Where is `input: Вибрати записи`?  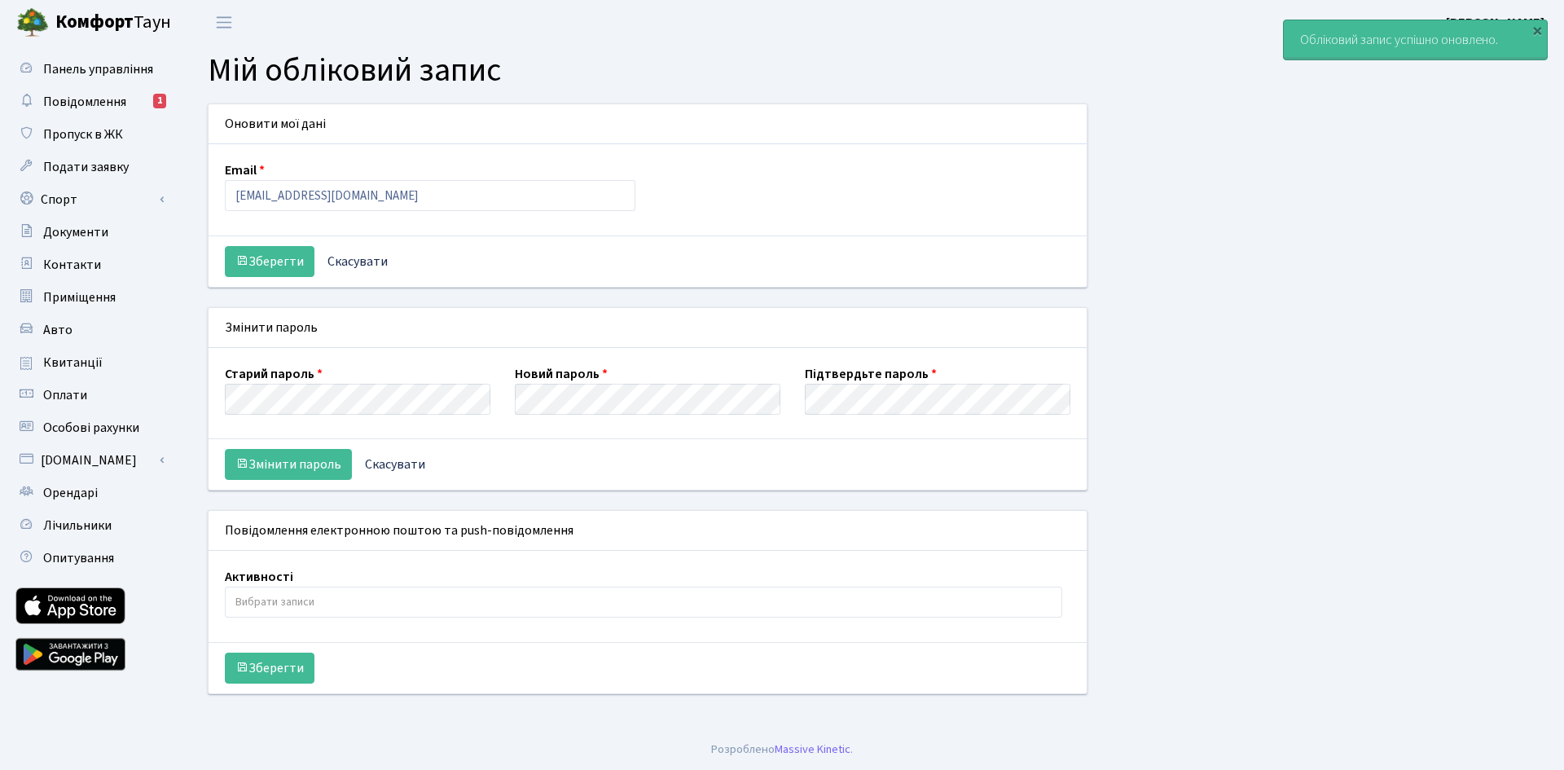
input: Вибрати записи is located at coordinates (644, 602).